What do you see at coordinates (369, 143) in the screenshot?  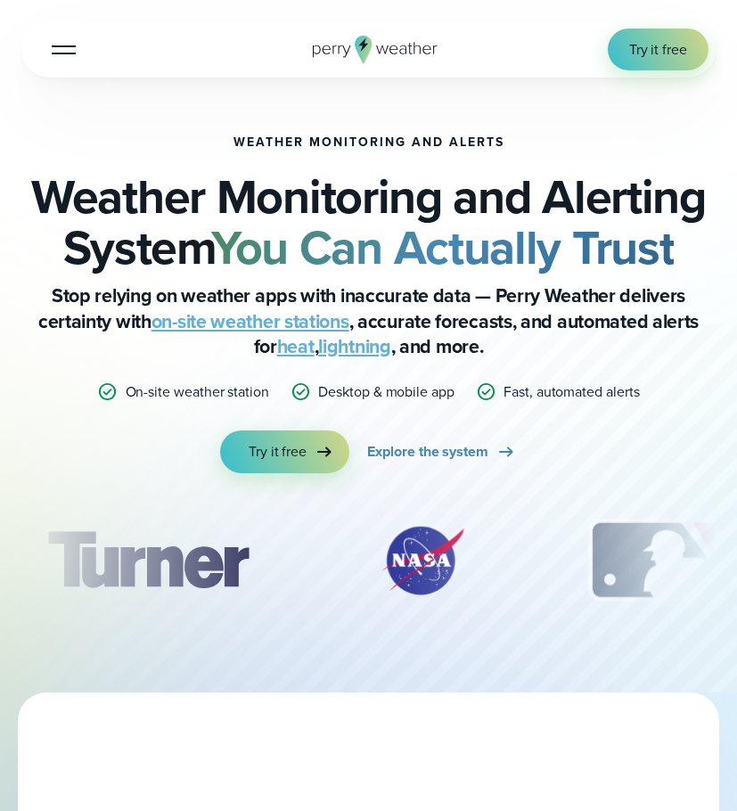 I see `h1: Weather Monitoring and Alerts` at bounding box center [369, 143].